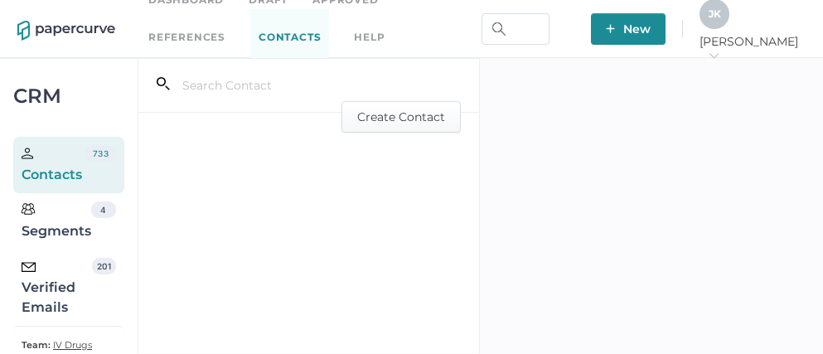 The image size is (823, 354). What do you see at coordinates (289, 37) in the screenshot?
I see `a: Contacts` at bounding box center [289, 37].